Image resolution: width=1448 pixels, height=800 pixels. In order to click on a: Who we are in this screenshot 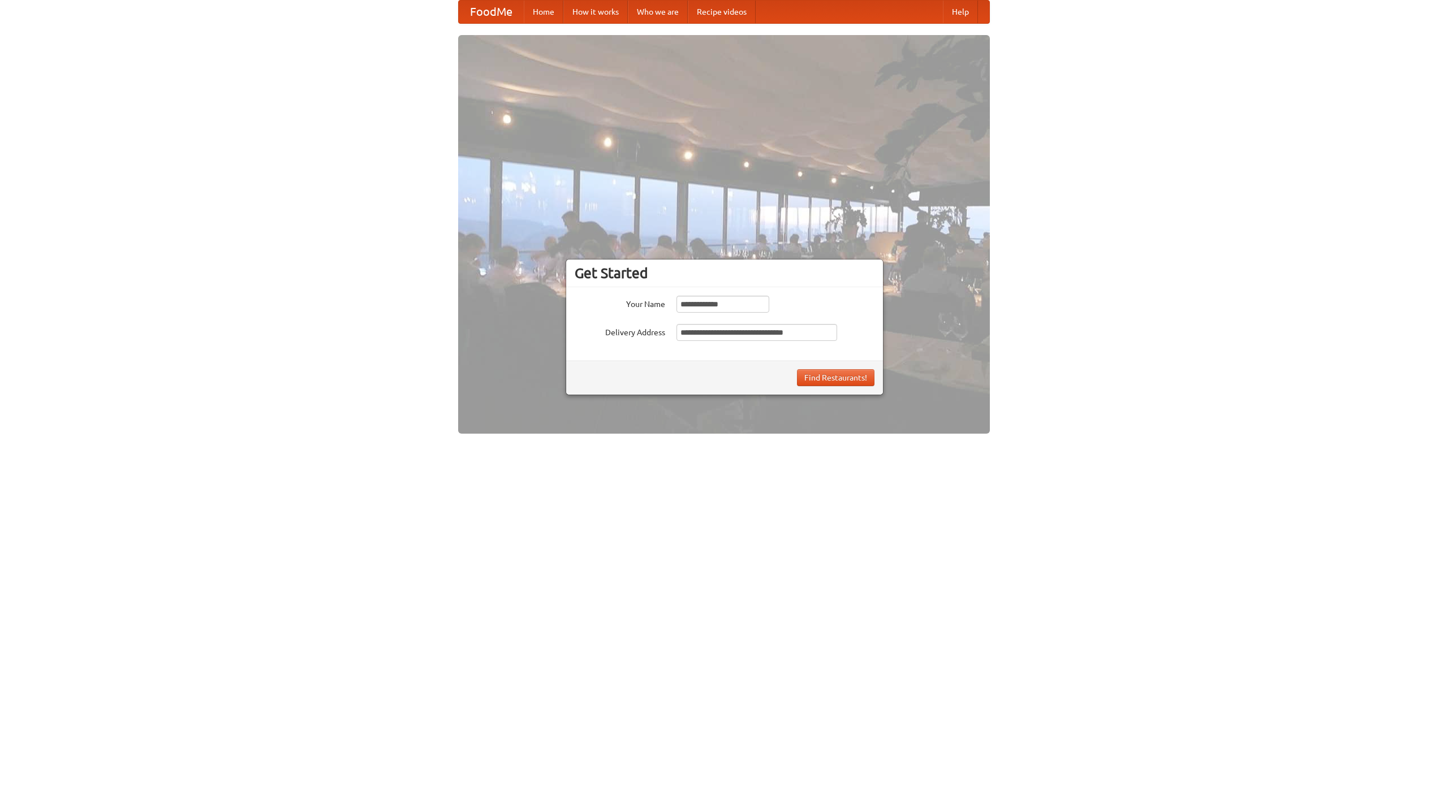, I will do `click(658, 12)`.